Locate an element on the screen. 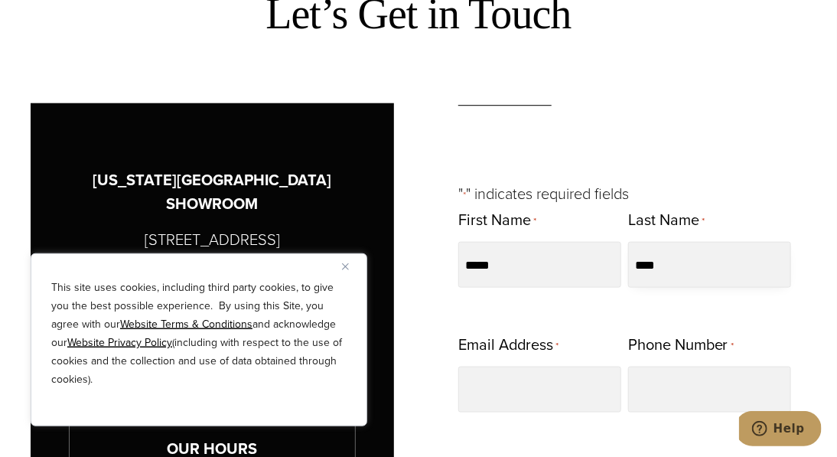  label: Last Name is located at coordinates (667, 220).